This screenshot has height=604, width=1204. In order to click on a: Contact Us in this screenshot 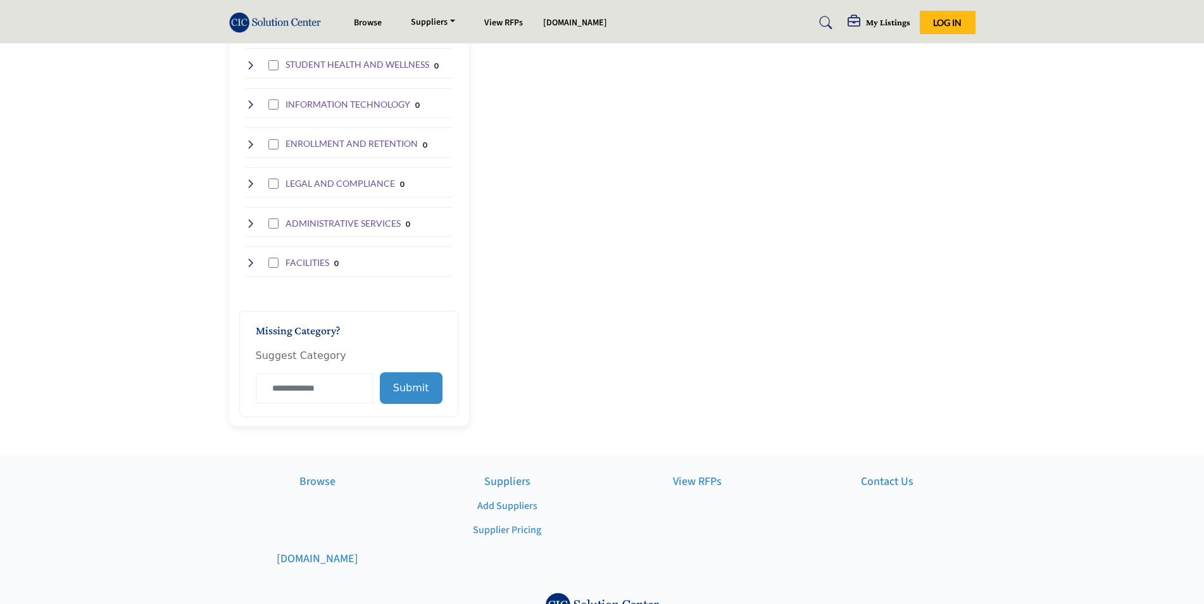, I will do `click(887, 481)`.